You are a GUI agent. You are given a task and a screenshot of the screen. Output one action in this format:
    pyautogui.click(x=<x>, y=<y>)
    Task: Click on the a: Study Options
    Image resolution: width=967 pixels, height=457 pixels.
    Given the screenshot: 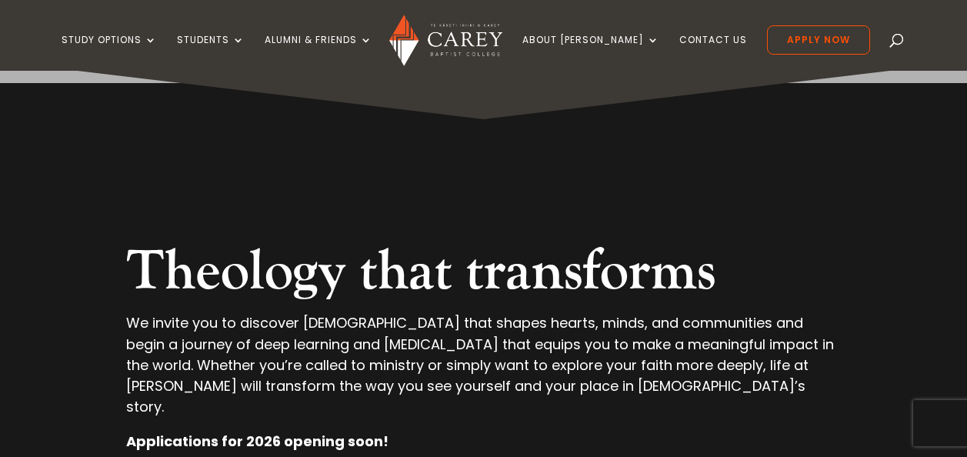 What is the action you would take?
    pyautogui.click(x=109, y=52)
    